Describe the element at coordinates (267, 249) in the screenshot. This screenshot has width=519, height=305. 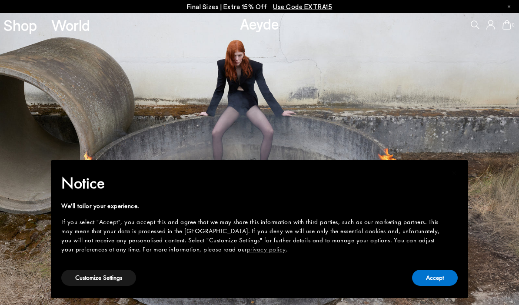
I see `a: privacy policy` at that location.